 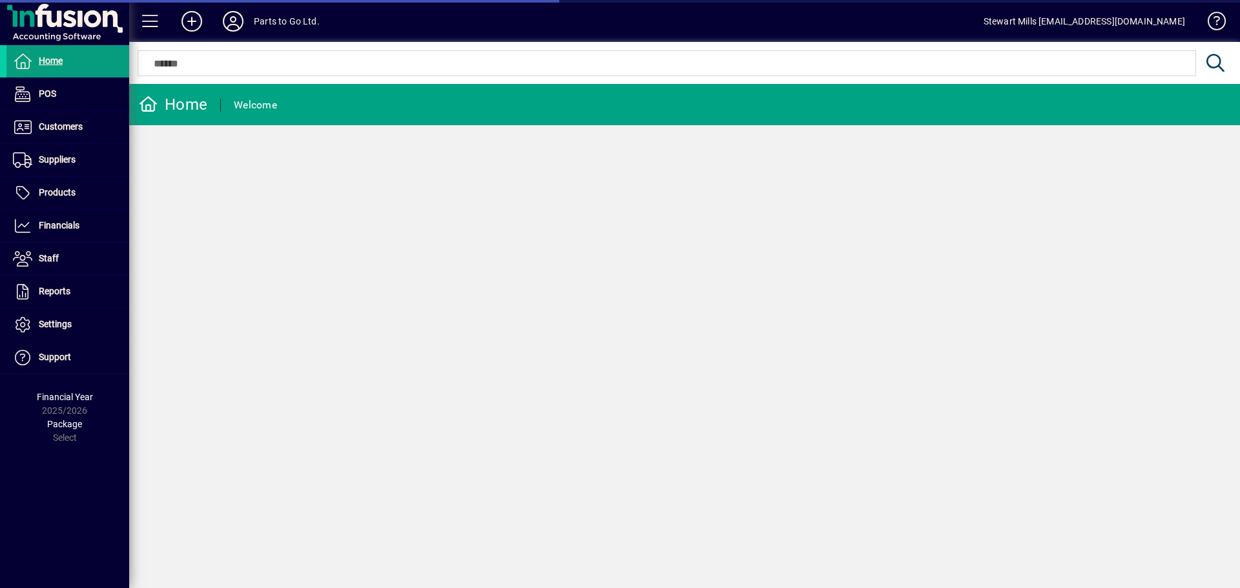 I want to click on a: Support, so click(x=68, y=358).